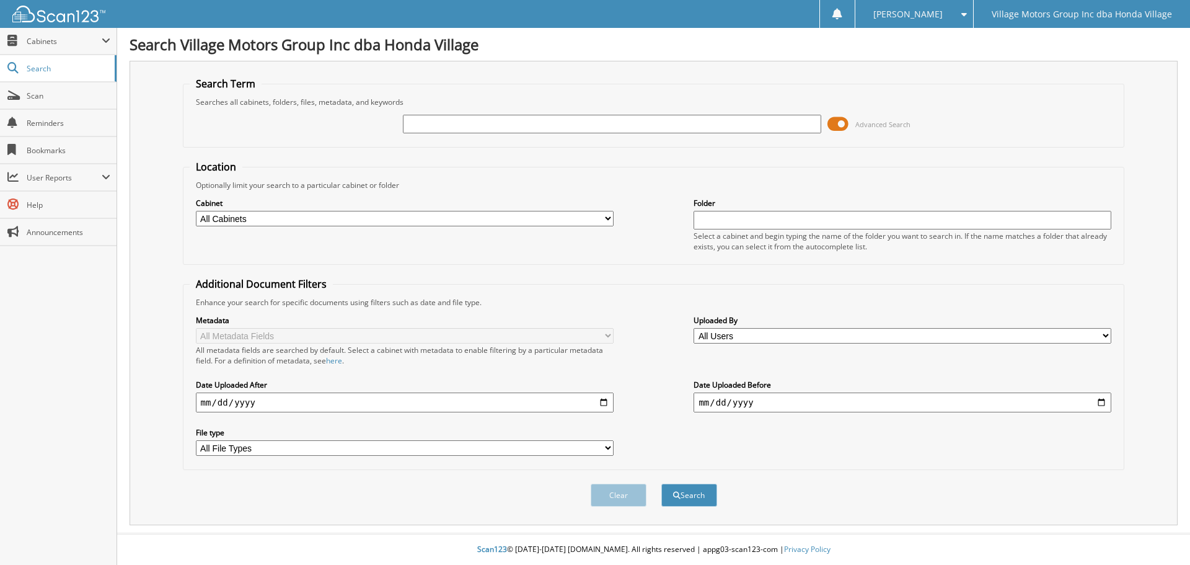  What do you see at coordinates (405, 355) in the screenshot?
I see `div: All metadata fields are searched by default. Select a cabinet with metadata to enable filtering b...` at bounding box center [405, 355].